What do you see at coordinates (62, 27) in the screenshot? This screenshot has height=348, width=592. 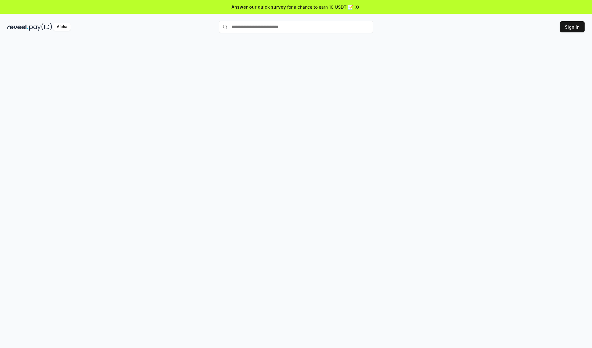 I see `div: Alpha` at bounding box center [62, 27].